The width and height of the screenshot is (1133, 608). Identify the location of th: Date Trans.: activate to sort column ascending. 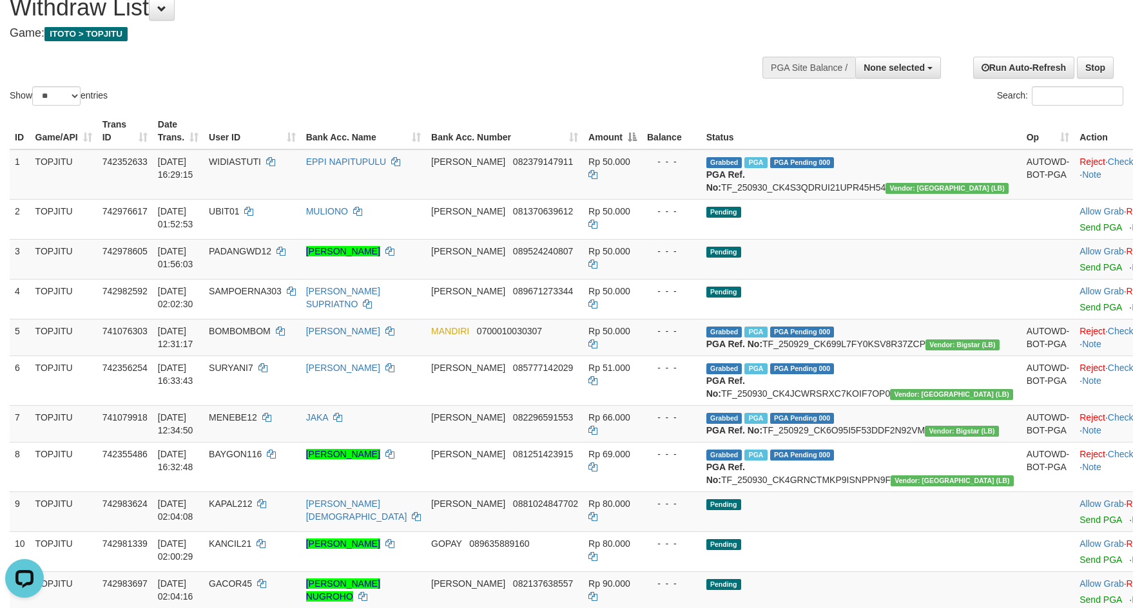
(178, 131).